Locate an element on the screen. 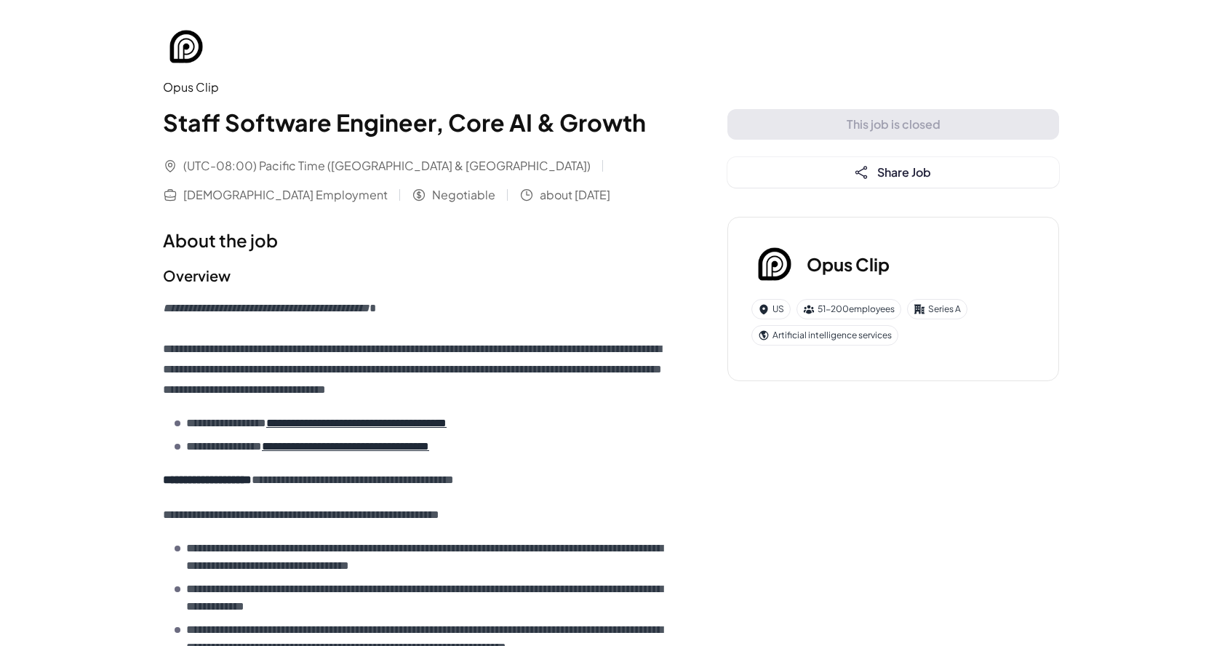  h1: Staff Software Engineer, Core AI & Growth is located at coordinates (416, 122).